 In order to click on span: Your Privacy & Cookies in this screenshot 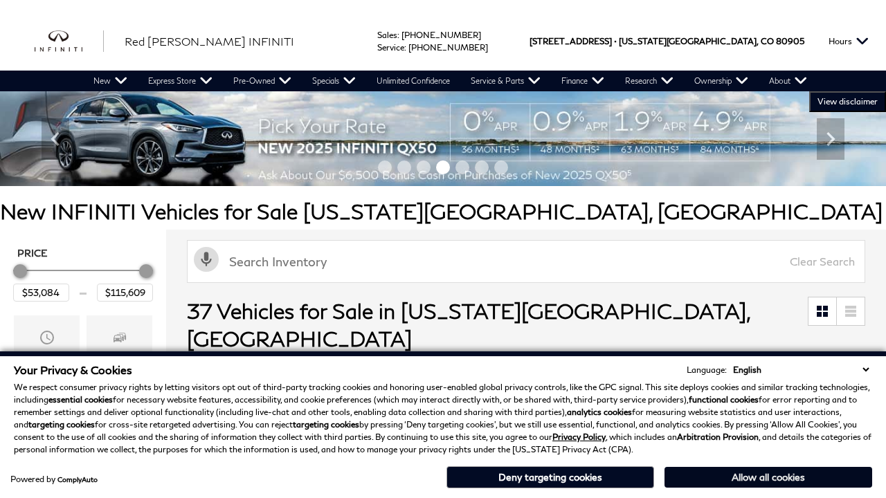, I will do `click(73, 370)`.